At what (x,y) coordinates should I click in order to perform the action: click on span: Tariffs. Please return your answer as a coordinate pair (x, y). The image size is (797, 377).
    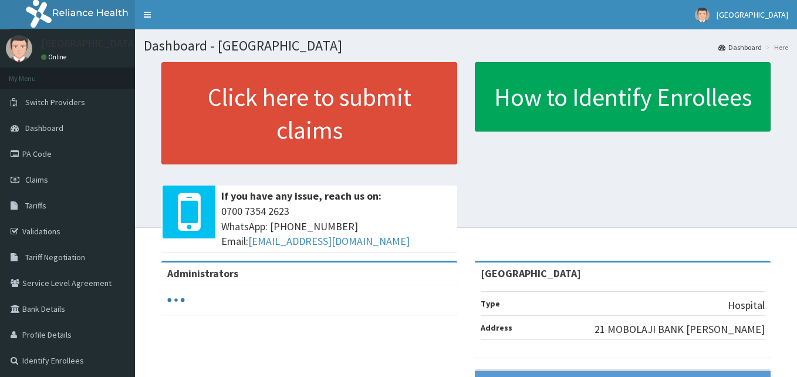
    Looking at the image, I should click on (36, 205).